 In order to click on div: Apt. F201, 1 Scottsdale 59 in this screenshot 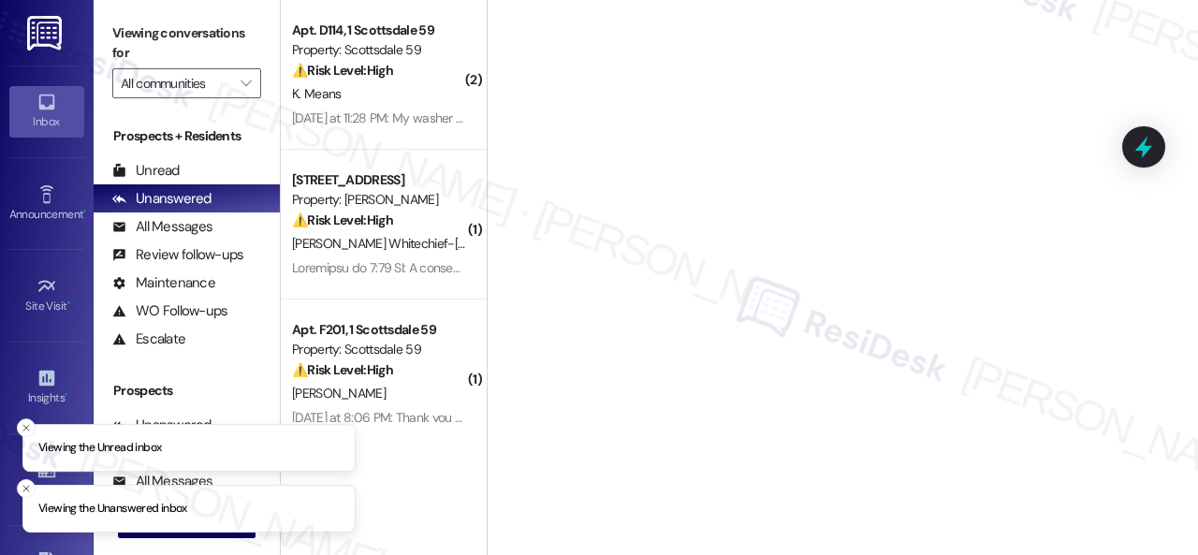, I will do `click(378, 329)`.